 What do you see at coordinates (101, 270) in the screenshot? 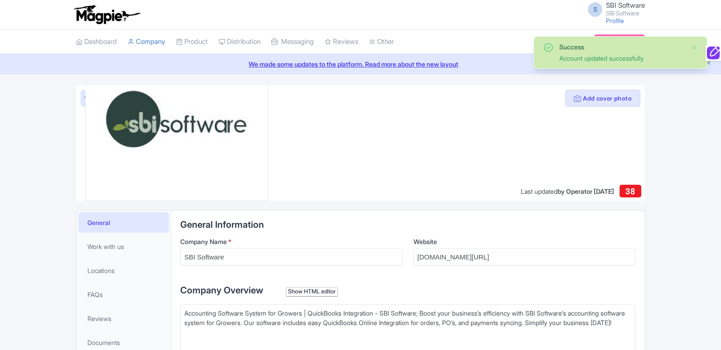
I see `span: Locations` at bounding box center [101, 270].